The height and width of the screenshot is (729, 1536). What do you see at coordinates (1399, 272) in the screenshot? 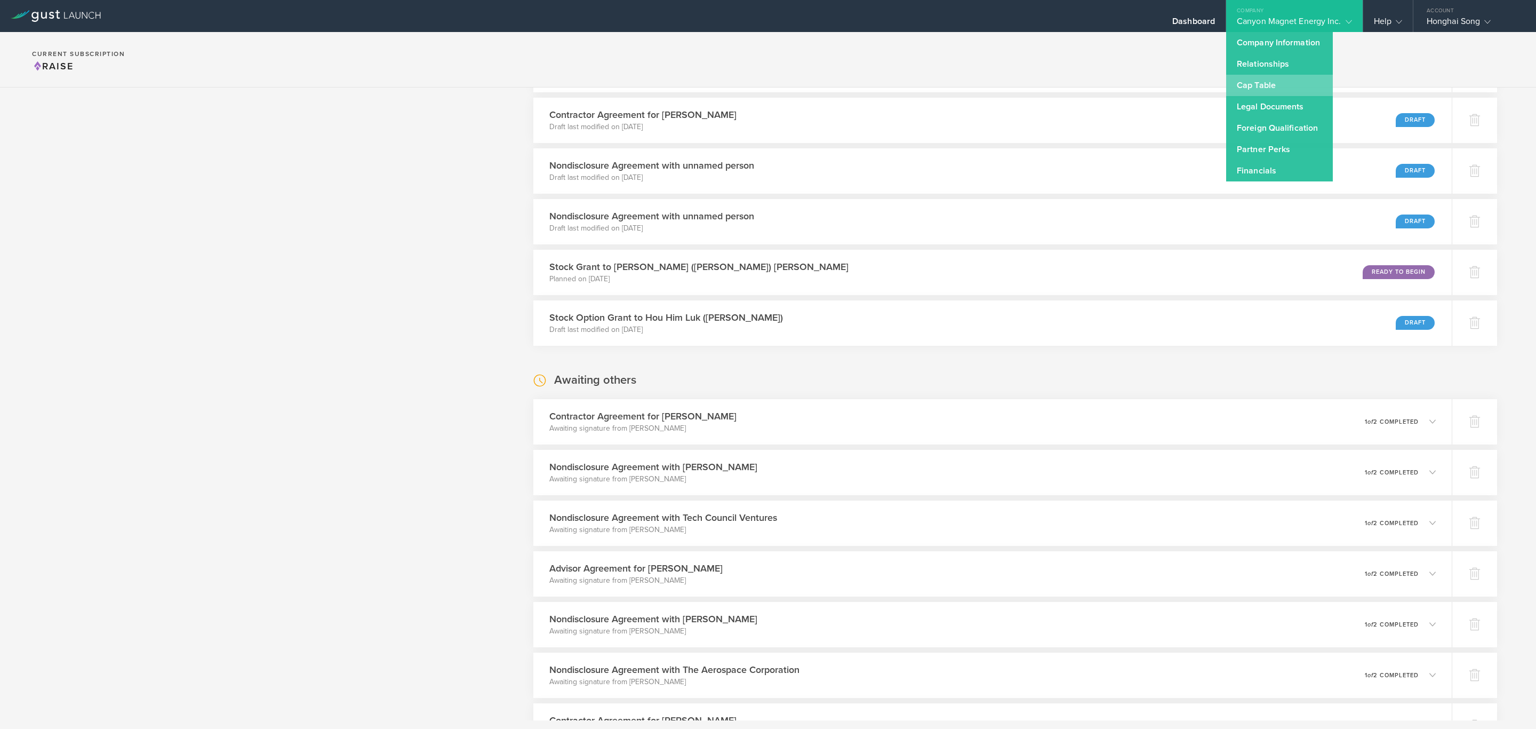
I see `div: Ready to Begin` at bounding box center [1399, 272].